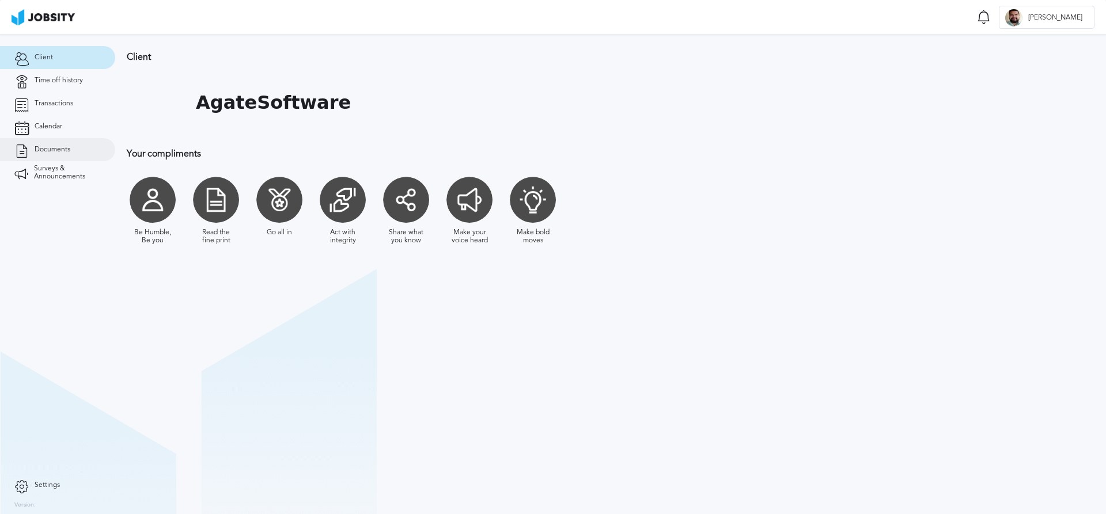  What do you see at coordinates (59, 81) in the screenshot?
I see `span: Time off history` at bounding box center [59, 81].